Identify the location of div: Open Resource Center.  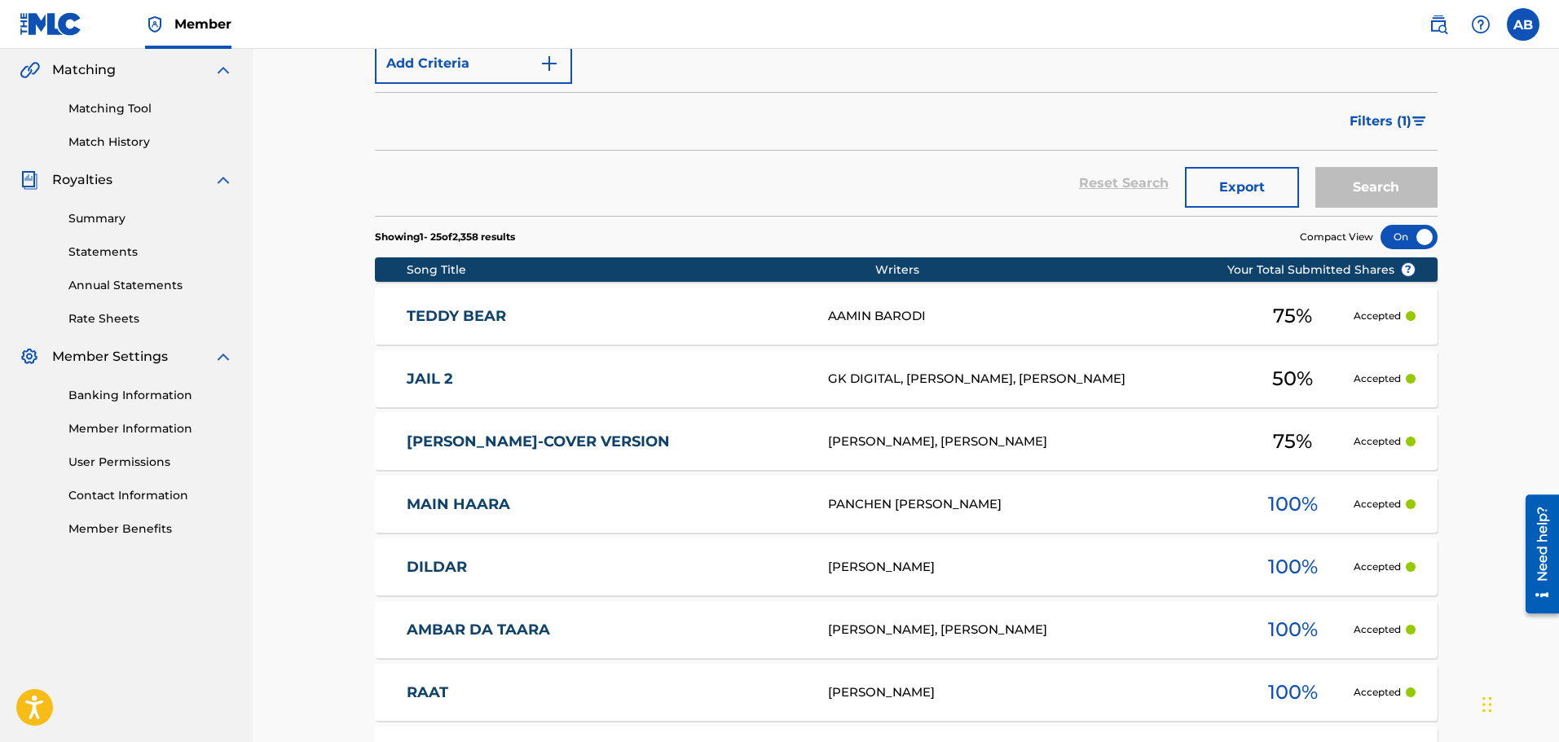
(29, 65).